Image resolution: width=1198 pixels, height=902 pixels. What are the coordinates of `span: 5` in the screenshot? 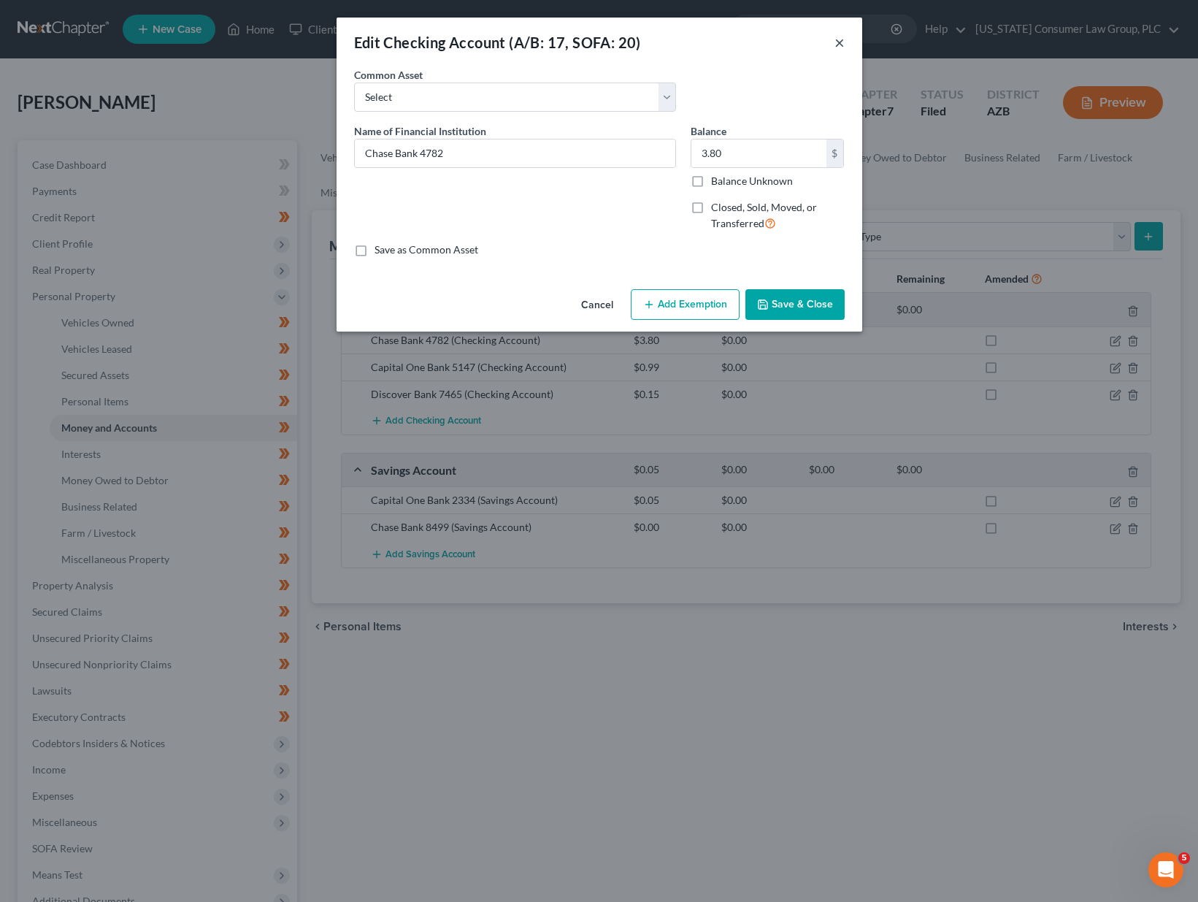 It's located at (1184, 858).